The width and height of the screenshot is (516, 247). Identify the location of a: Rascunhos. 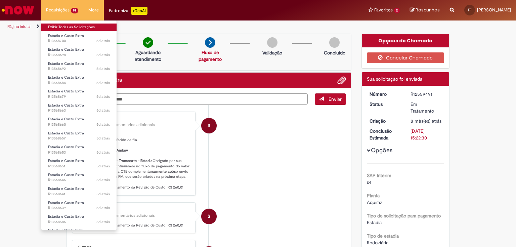
(425, 10).